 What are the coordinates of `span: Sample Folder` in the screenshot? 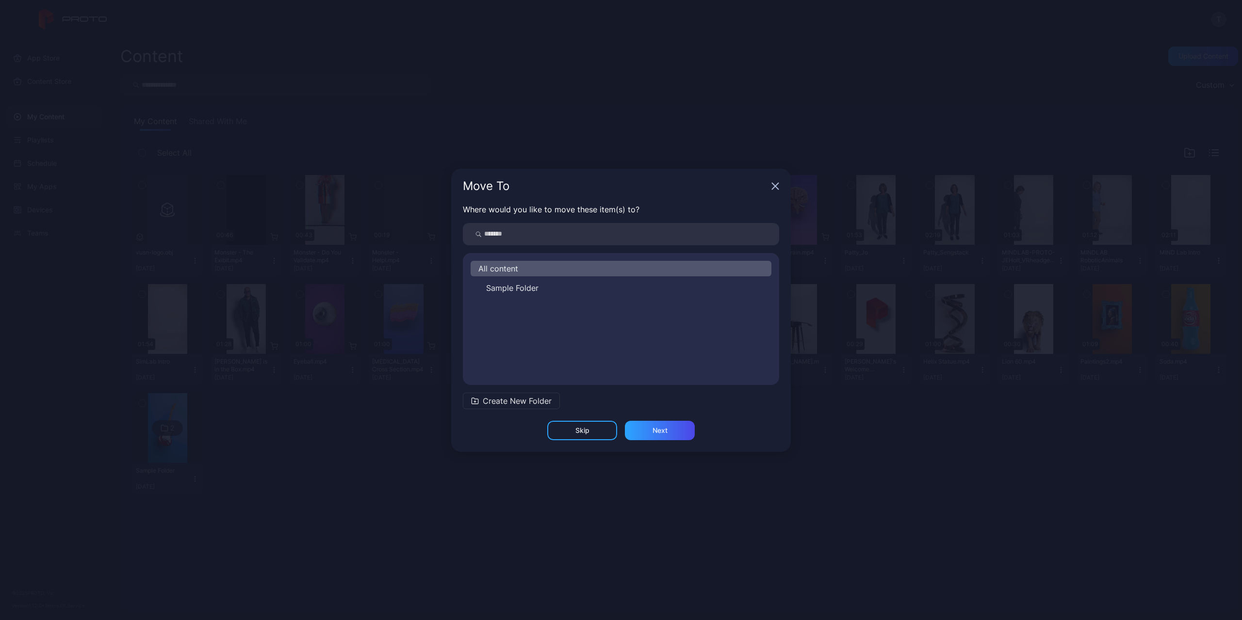 It's located at (512, 288).